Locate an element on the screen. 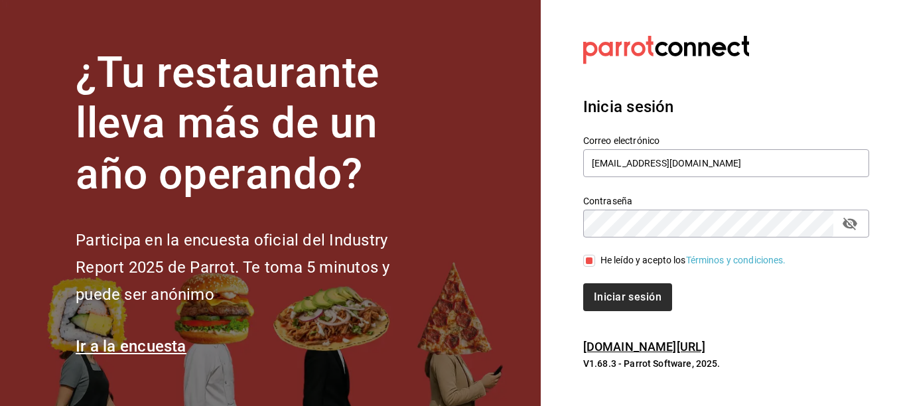 Image resolution: width=901 pixels, height=406 pixels. h1: ¿Tu restaurante lleva más de un año operando? is located at coordinates (255, 124).